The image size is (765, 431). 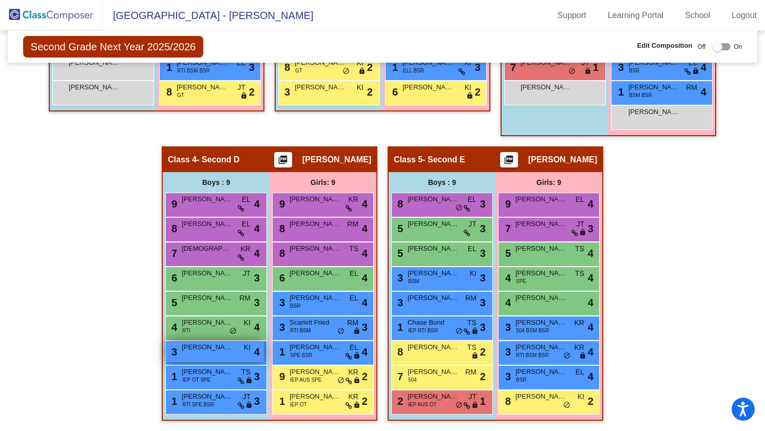 What do you see at coordinates (580, 224) in the screenshot?
I see `span: JT` at bounding box center [580, 224].